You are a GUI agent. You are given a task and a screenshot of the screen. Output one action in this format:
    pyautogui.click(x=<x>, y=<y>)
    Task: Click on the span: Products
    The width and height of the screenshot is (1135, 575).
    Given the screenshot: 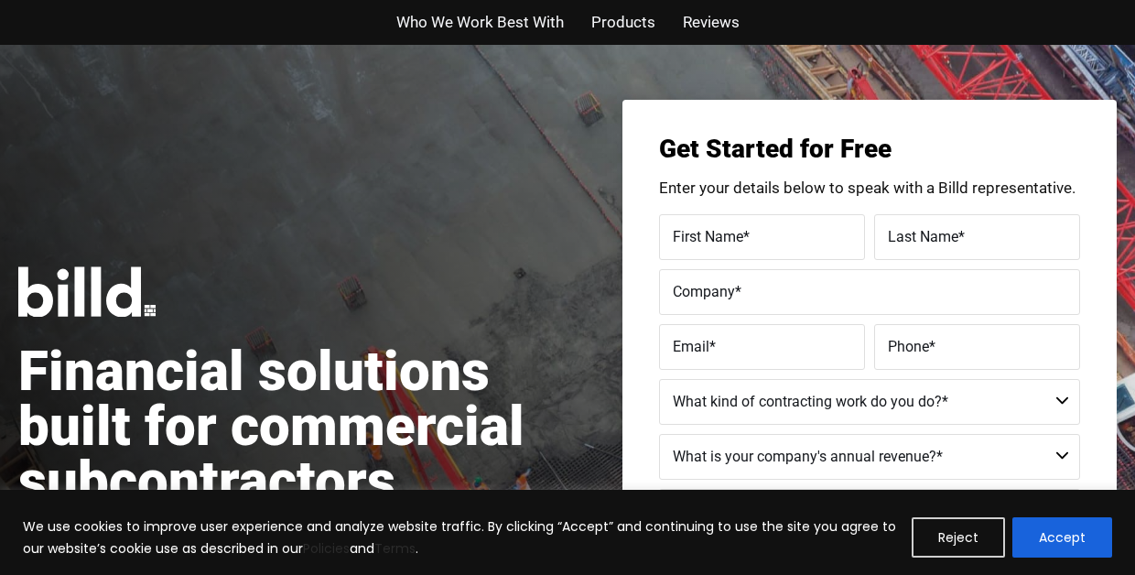 What is the action you would take?
    pyautogui.click(x=623, y=22)
    